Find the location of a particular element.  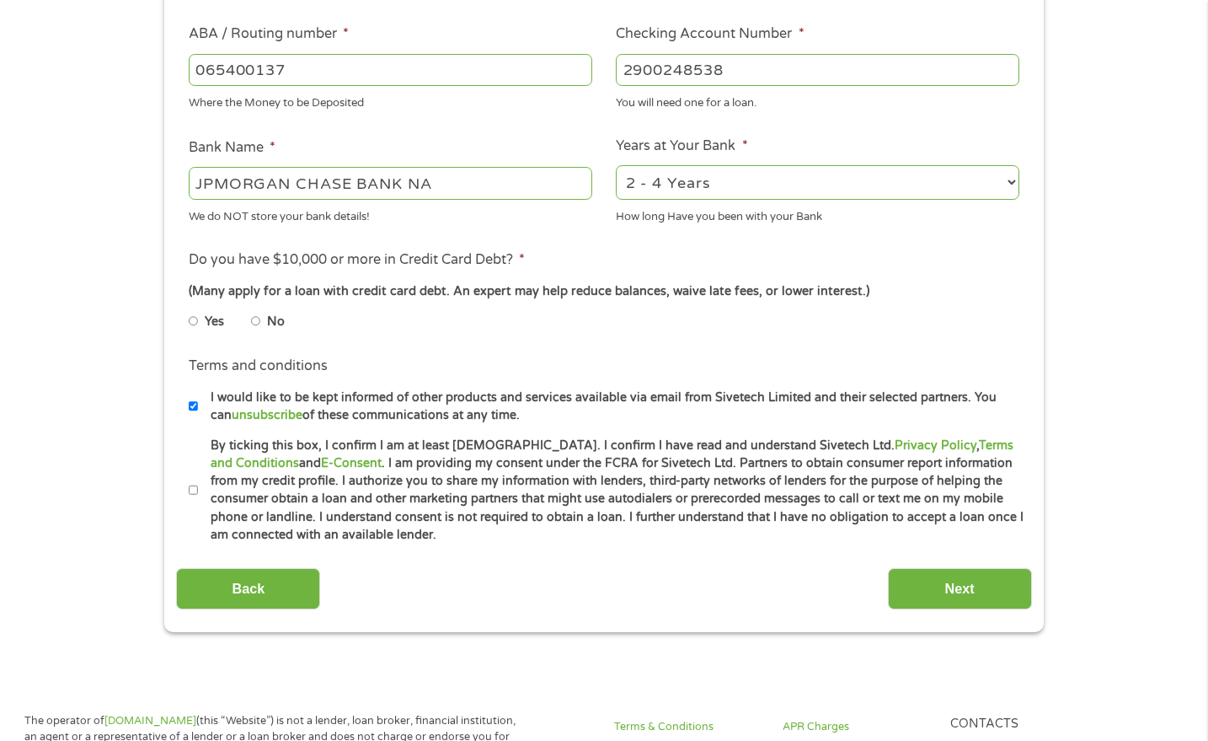

label: Do you have $10,000 or more in Credit Card Debt? is located at coordinates (356, 259).